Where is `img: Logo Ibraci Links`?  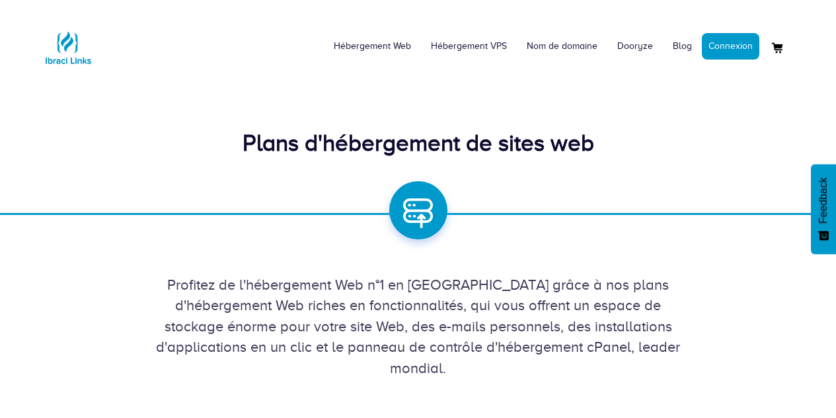 img: Logo Ibraci Links is located at coordinates (68, 48).